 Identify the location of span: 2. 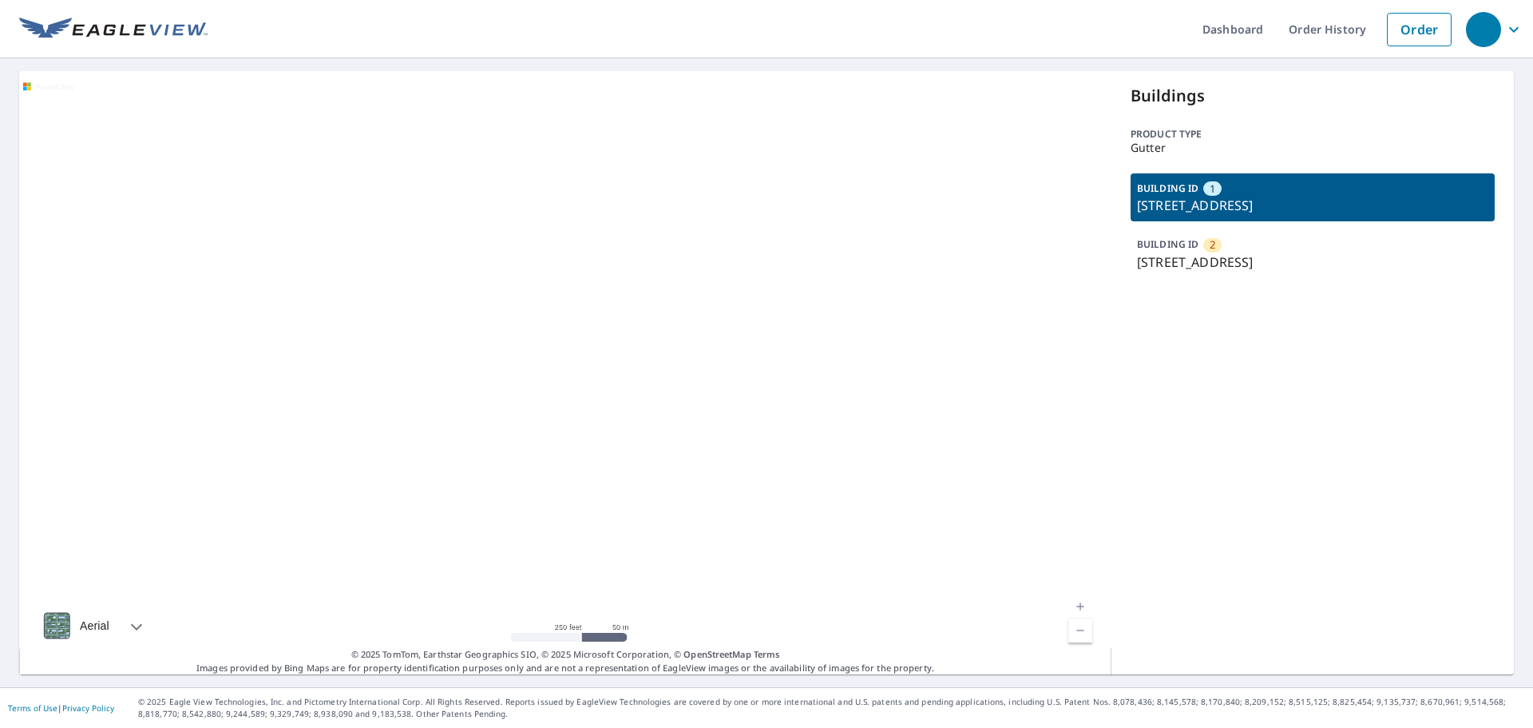
(1212, 244).